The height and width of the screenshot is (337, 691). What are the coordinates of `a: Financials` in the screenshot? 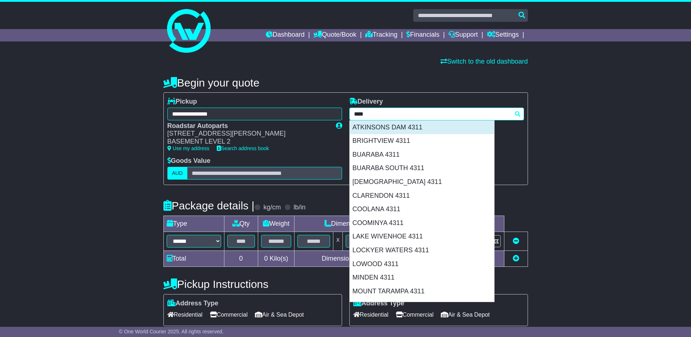 It's located at (423, 35).